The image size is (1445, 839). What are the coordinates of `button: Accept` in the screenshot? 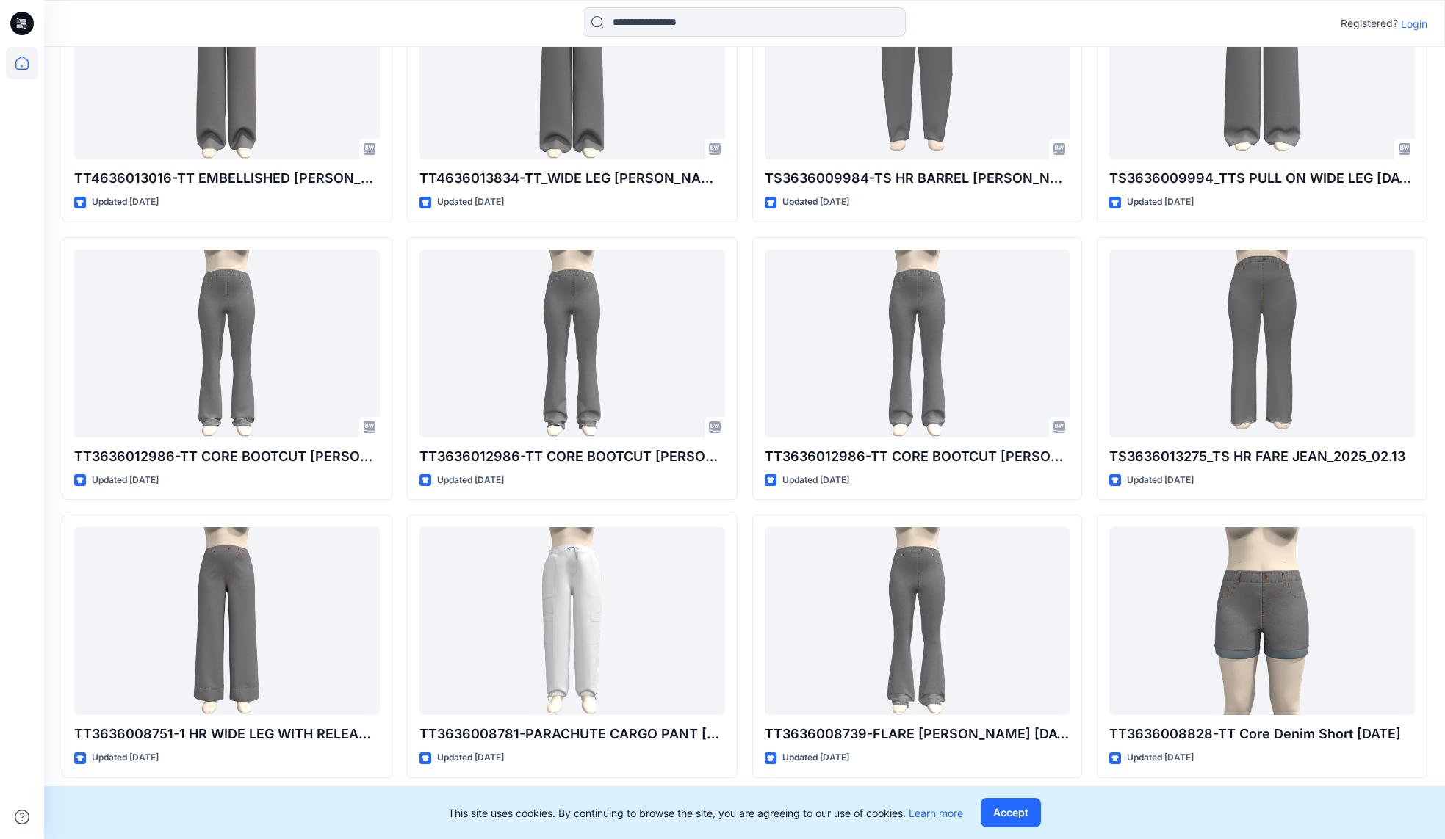 It's located at (1011, 813).